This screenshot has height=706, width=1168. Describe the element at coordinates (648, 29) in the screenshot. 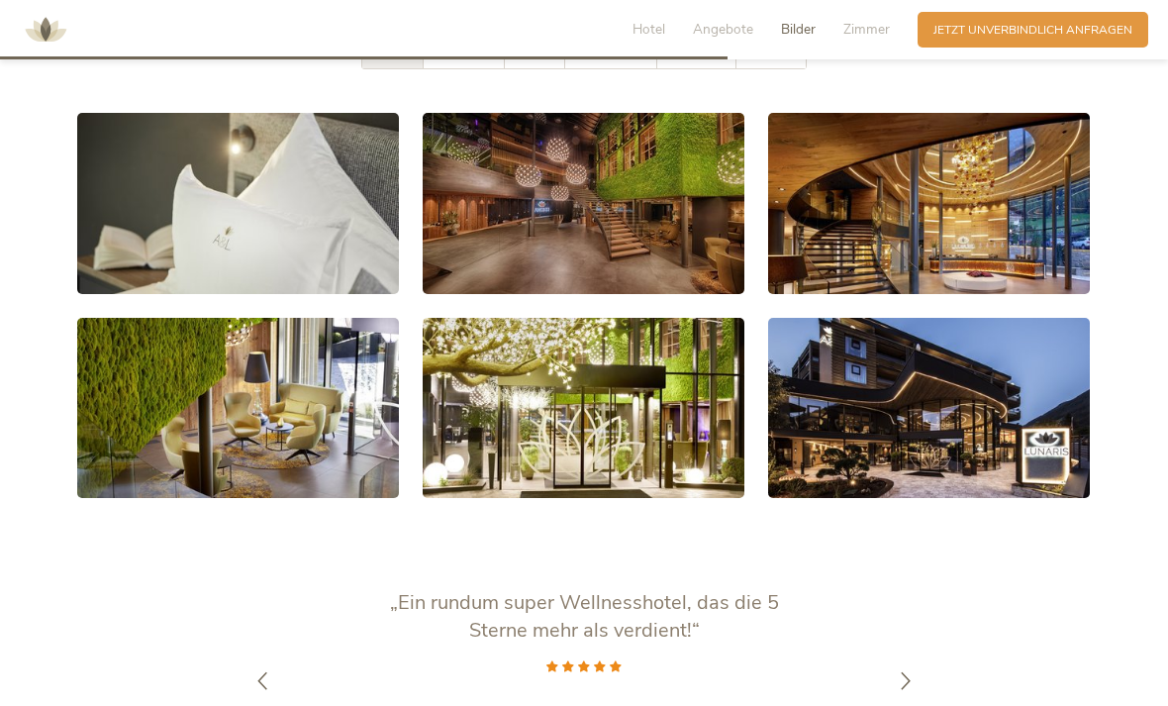

I see `span: Hotel` at that location.